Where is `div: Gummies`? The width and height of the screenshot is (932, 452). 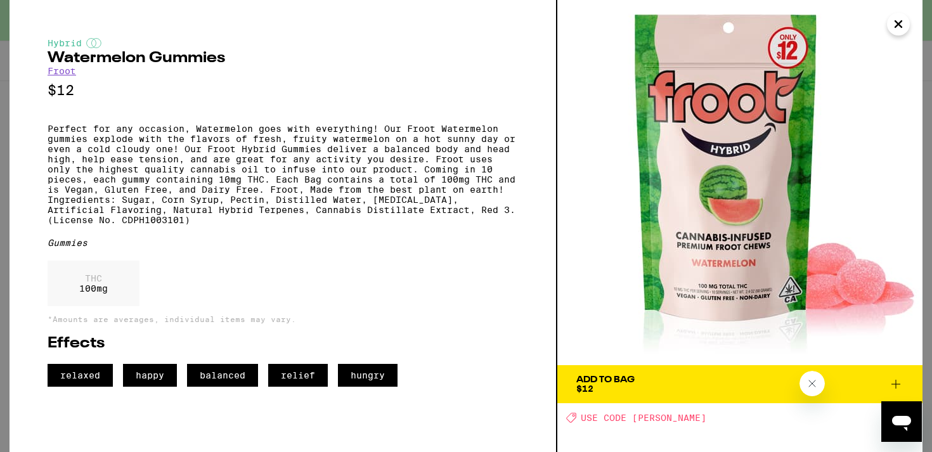 div: Gummies is located at coordinates (283, 243).